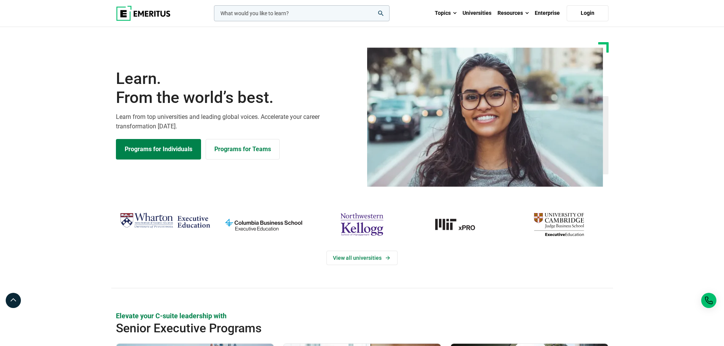  What do you see at coordinates (362, 225) in the screenshot?
I see `a: northwestern-kellogg` at bounding box center [362, 225].